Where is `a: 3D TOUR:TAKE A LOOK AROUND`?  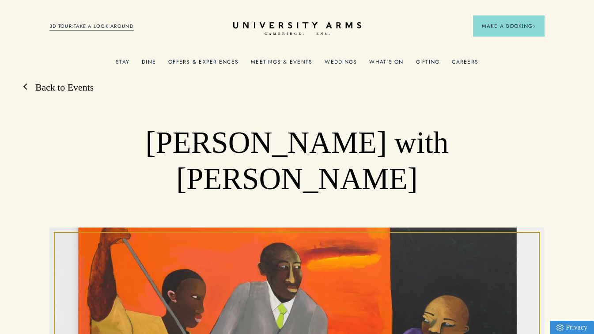
a: 3D TOUR:TAKE A LOOK AROUND is located at coordinates (91, 27).